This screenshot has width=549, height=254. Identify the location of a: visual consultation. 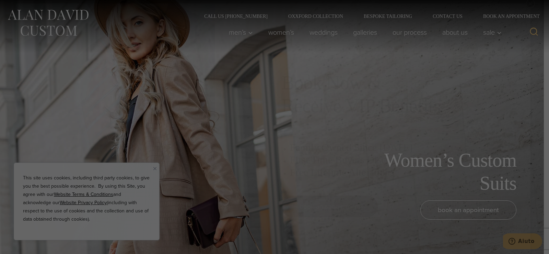
(440, 206).